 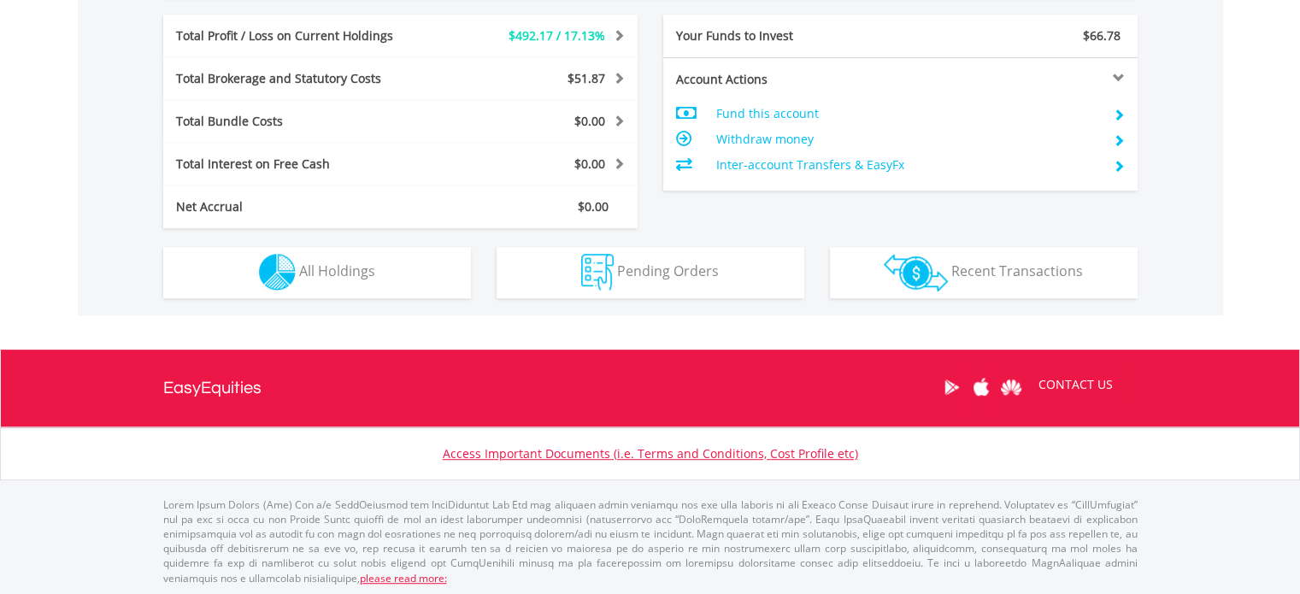 I want to click on div: Total Interest on Free Cash, so click(x=302, y=164).